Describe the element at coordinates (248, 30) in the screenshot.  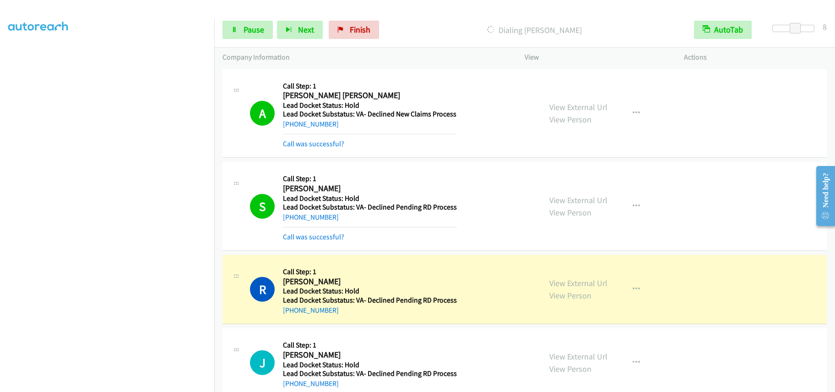
I see `a: Pause` at that location.